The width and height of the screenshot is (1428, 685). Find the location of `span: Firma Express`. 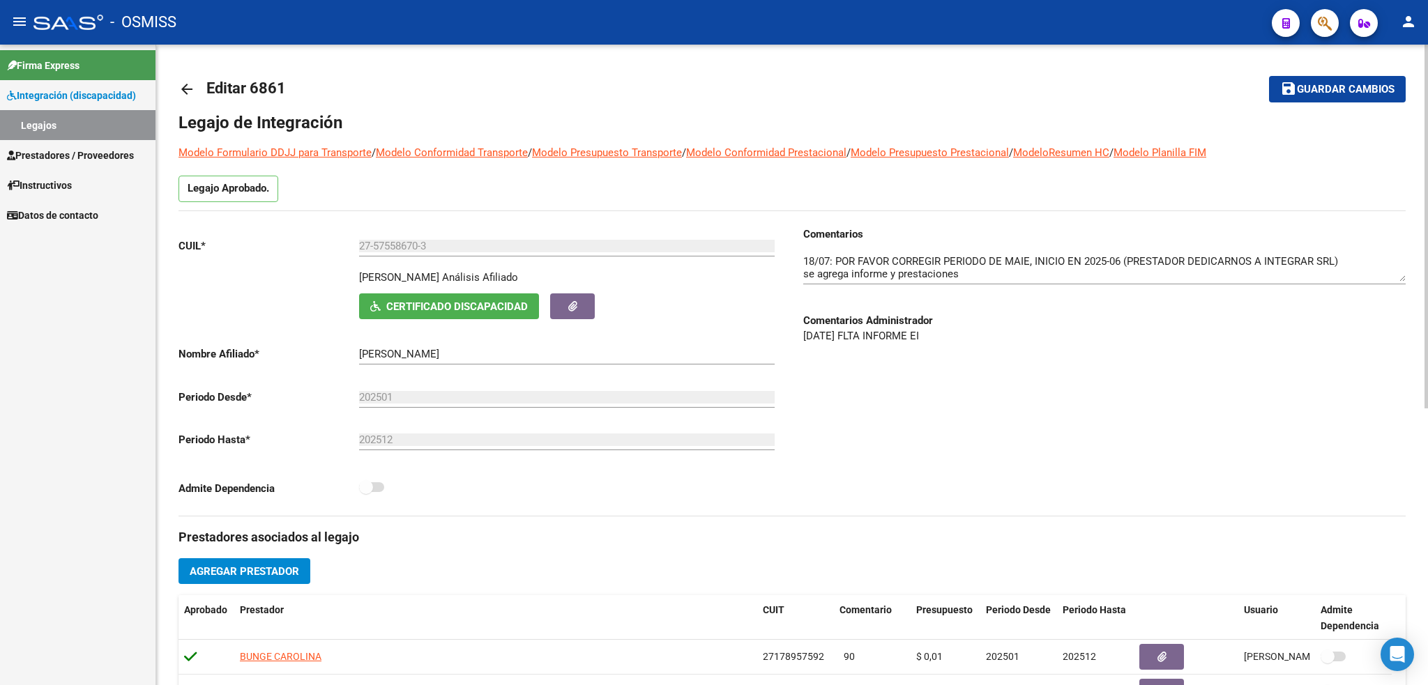

span: Firma Express is located at coordinates (43, 66).